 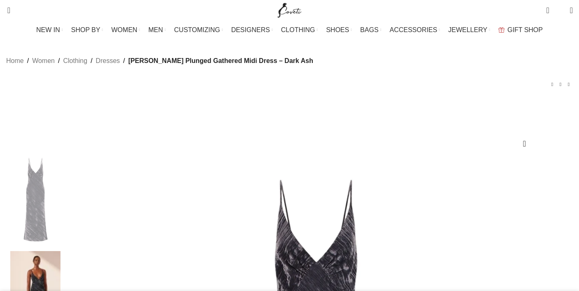 What do you see at coordinates (369, 30) in the screenshot?
I see `span: BAGS` at bounding box center [369, 30].